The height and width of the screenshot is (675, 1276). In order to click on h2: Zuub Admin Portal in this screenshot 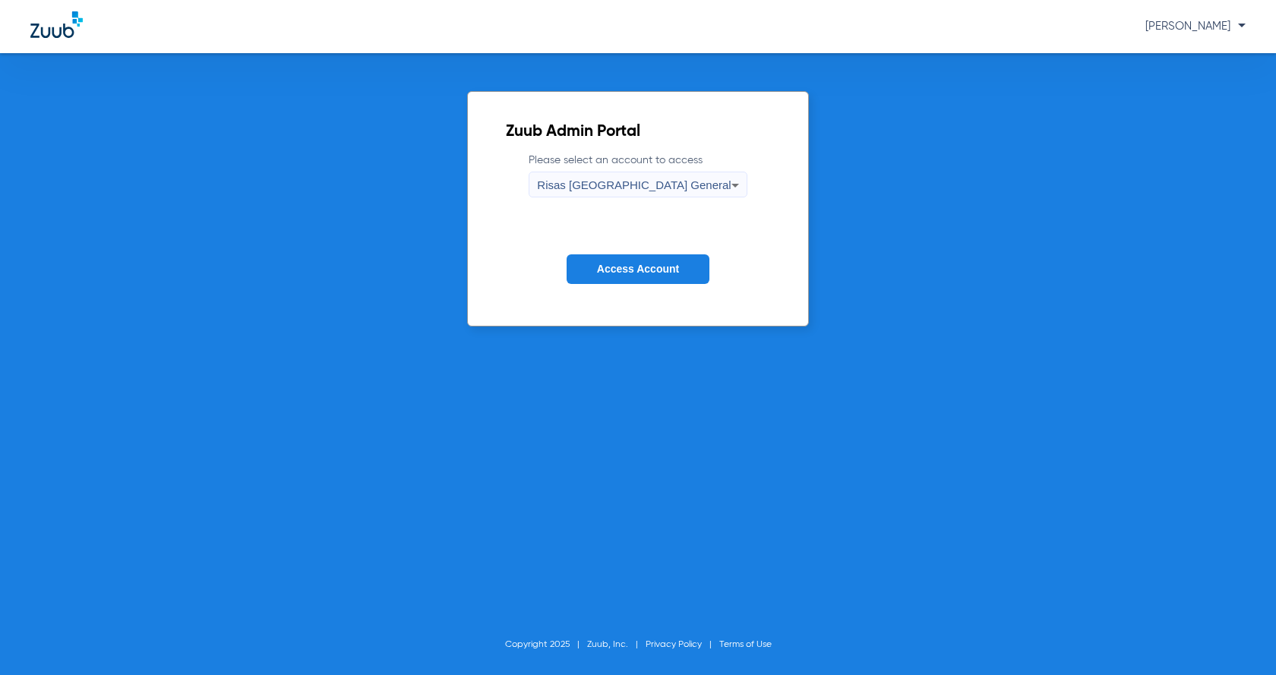, I will do `click(637, 132)`.